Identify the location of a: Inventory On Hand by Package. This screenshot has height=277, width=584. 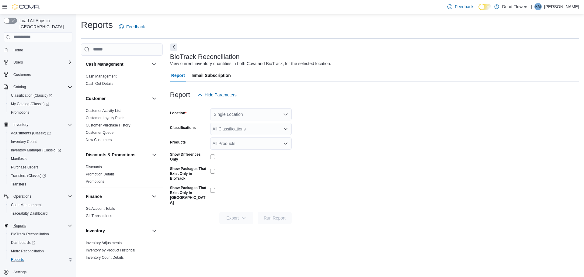
(111, 265).